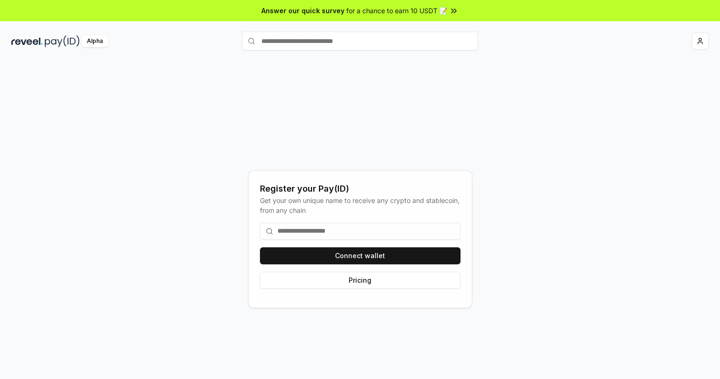  Describe the element at coordinates (27, 41) in the screenshot. I see `img: reveel_dark` at that location.